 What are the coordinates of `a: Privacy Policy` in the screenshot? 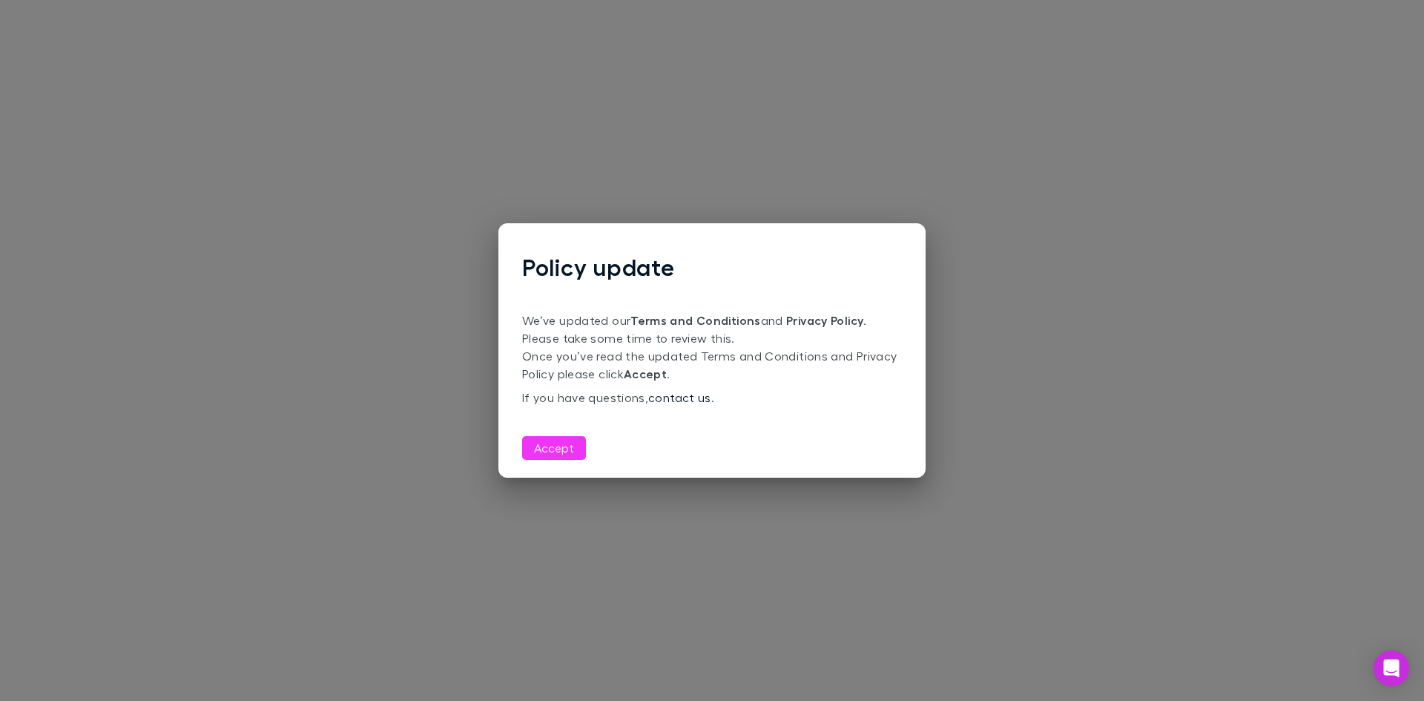 It's located at (825, 320).